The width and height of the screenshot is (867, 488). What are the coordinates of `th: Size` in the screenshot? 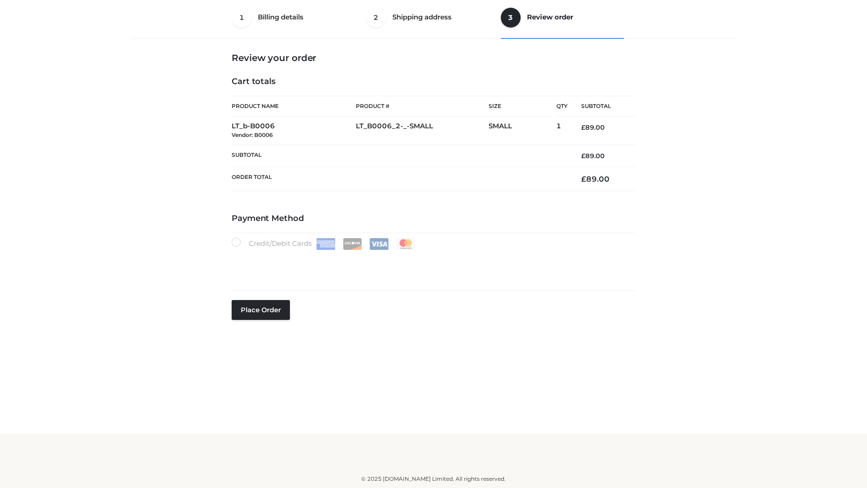 It's located at (520, 106).